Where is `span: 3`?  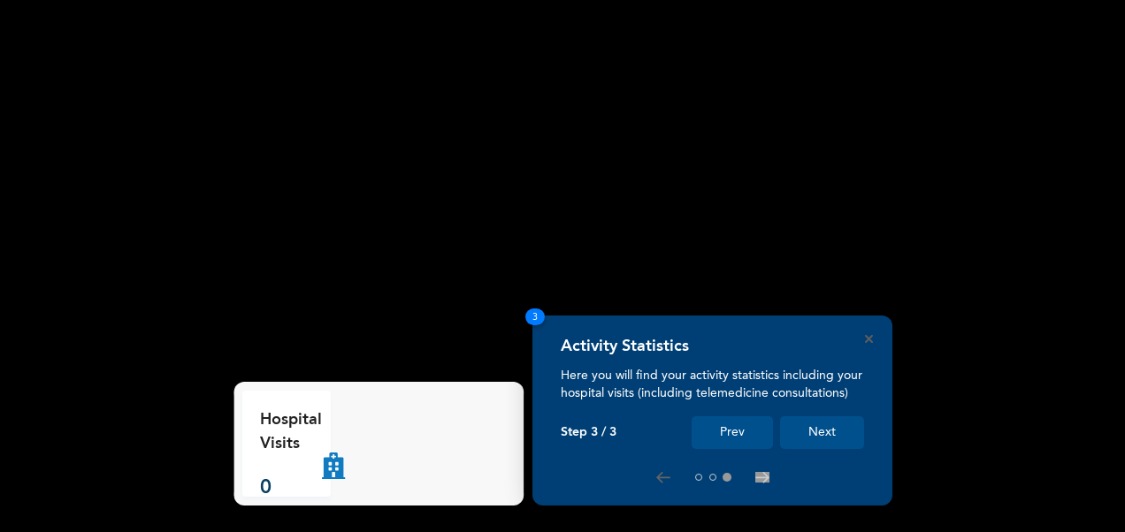 span: 3 is located at coordinates (535, 317).